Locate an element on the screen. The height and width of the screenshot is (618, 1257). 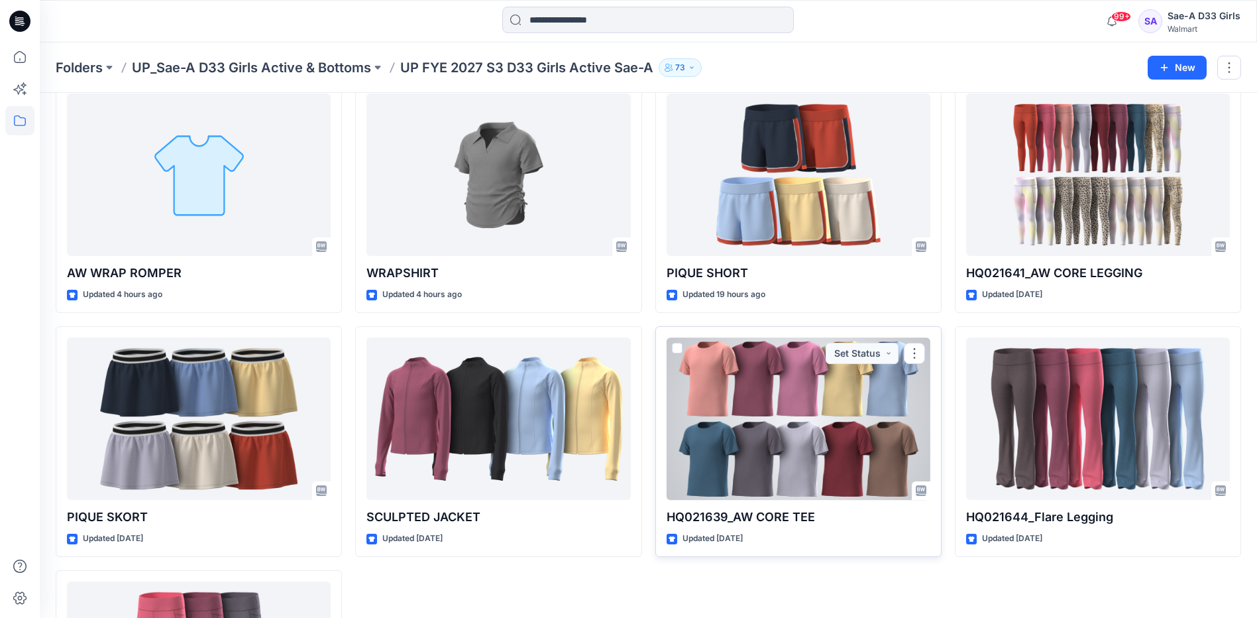
a: PIQUE SKORT is located at coordinates (199, 418).